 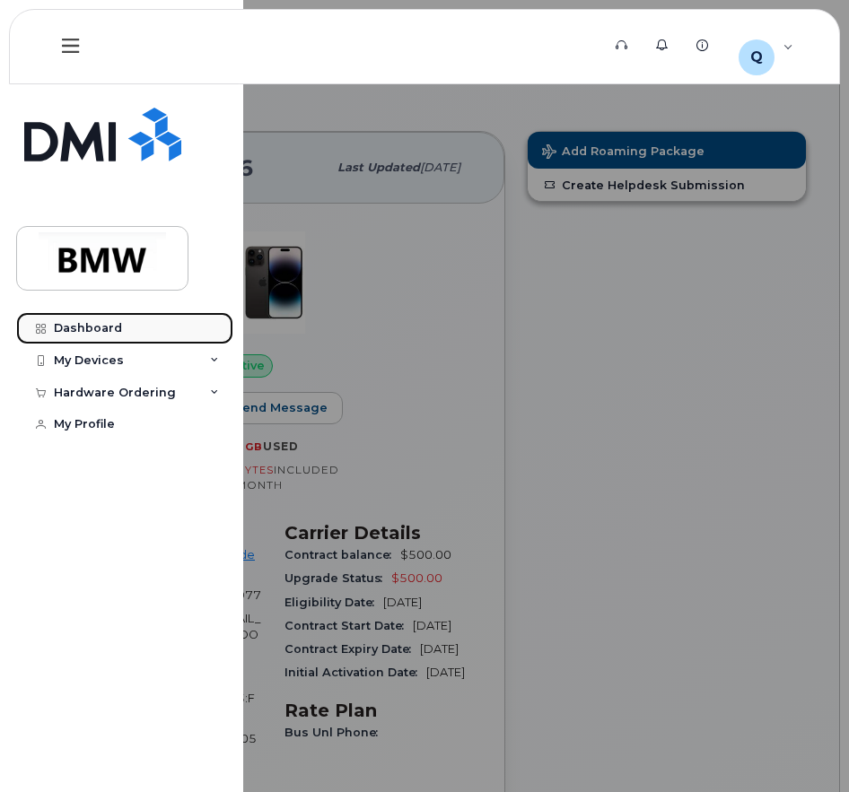 I want to click on div: Dashboard, so click(x=88, y=328).